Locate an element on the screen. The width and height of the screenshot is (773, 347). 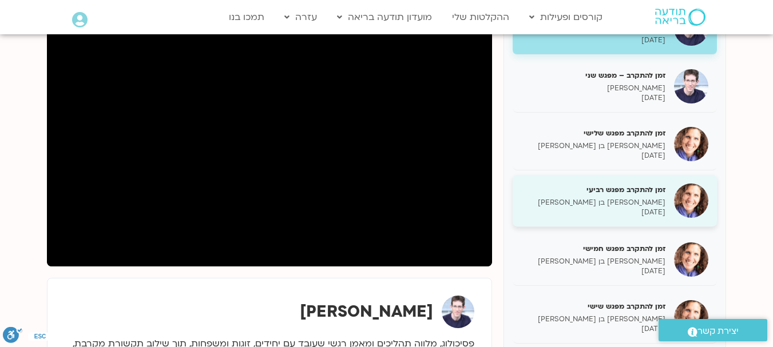
h5: זמן להתקרב – מפגש שני is located at coordinates (594, 76).